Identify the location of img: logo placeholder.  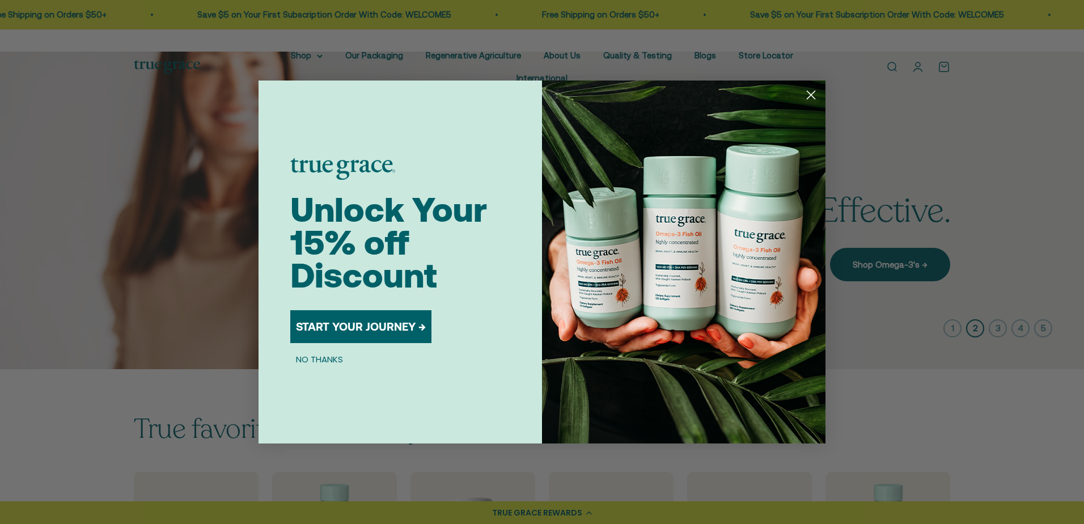
(342, 169).